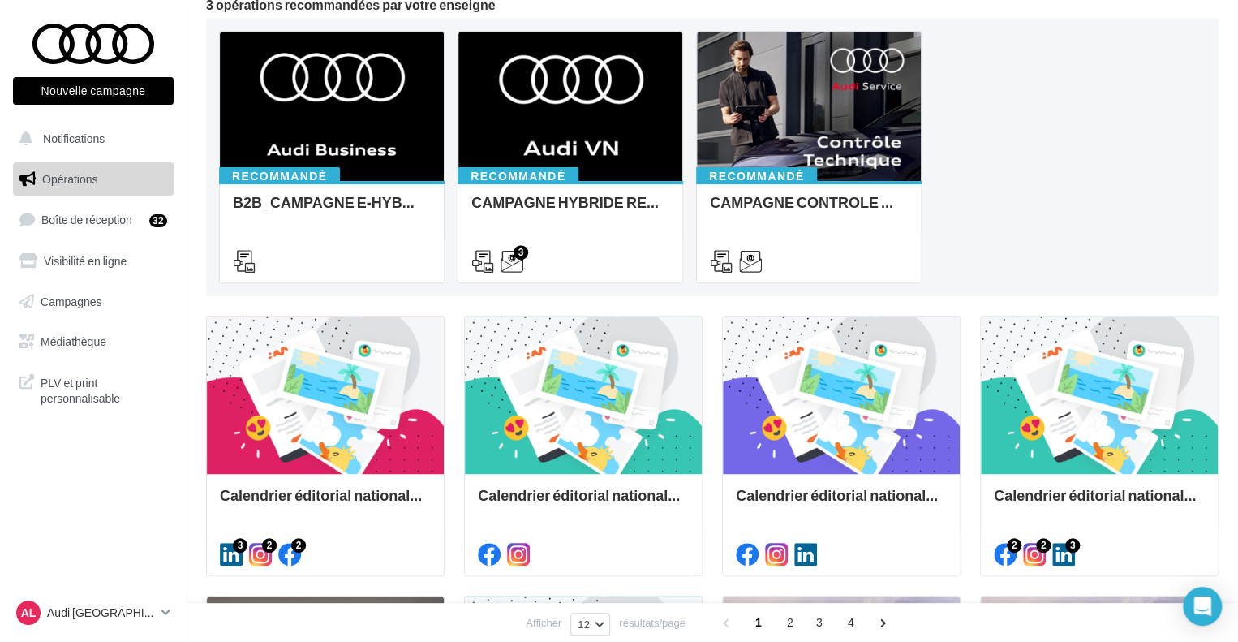 This screenshot has height=642, width=1238. I want to click on span: Boîte de réception, so click(87, 219).